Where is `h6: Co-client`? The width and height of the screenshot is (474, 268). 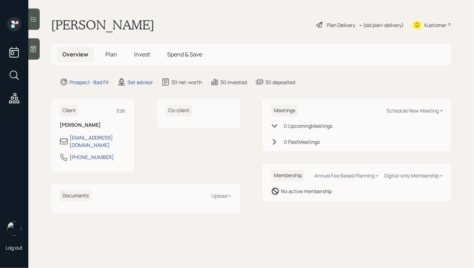 h6: Co-client is located at coordinates (179, 110).